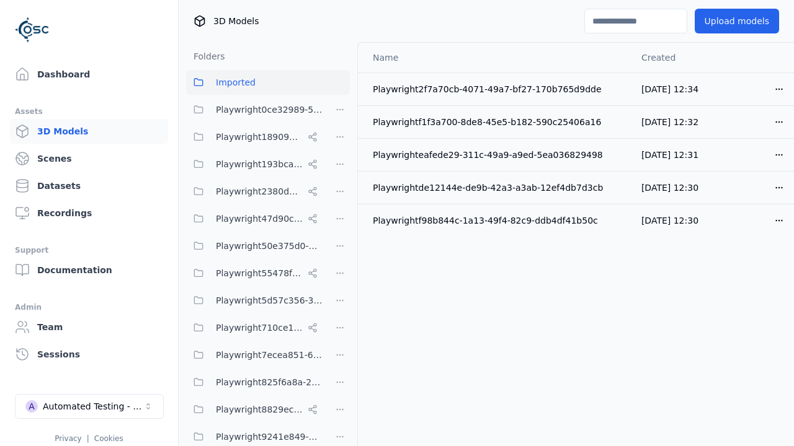 The height and width of the screenshot is (446, 794). What do you see at coordinates (89, 355) in the screenshot?
I see `a: Sessions` at bounding box center [89, 355].